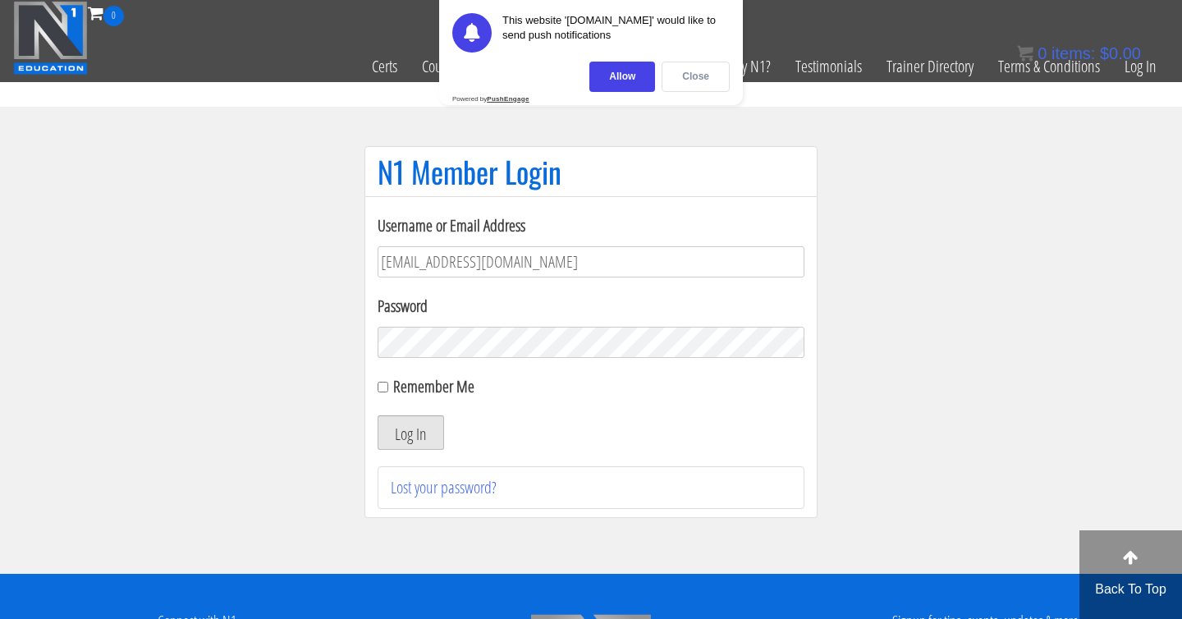  Describe the element at coordinates (1130, 589) in the screenshot. I see `p: Back To Top` at that location.